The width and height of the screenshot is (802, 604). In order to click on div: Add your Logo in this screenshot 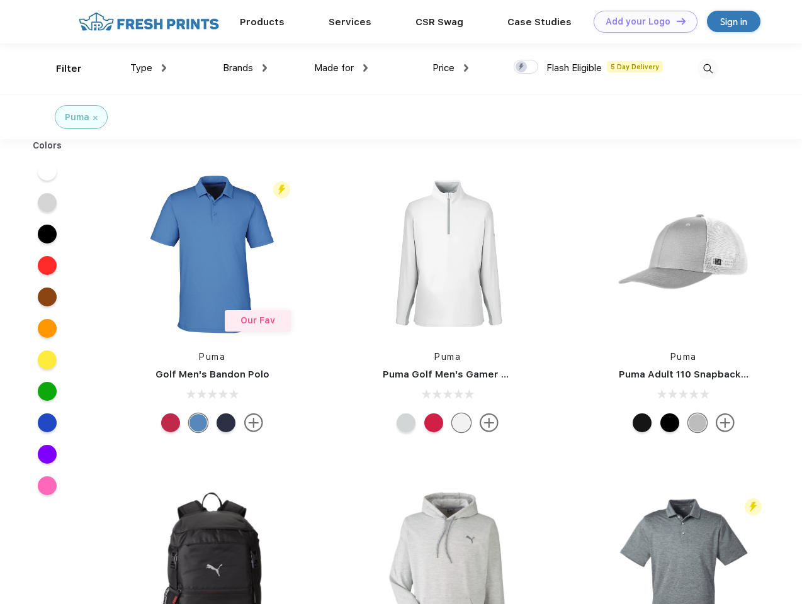, I will do `click(637, 21)`.